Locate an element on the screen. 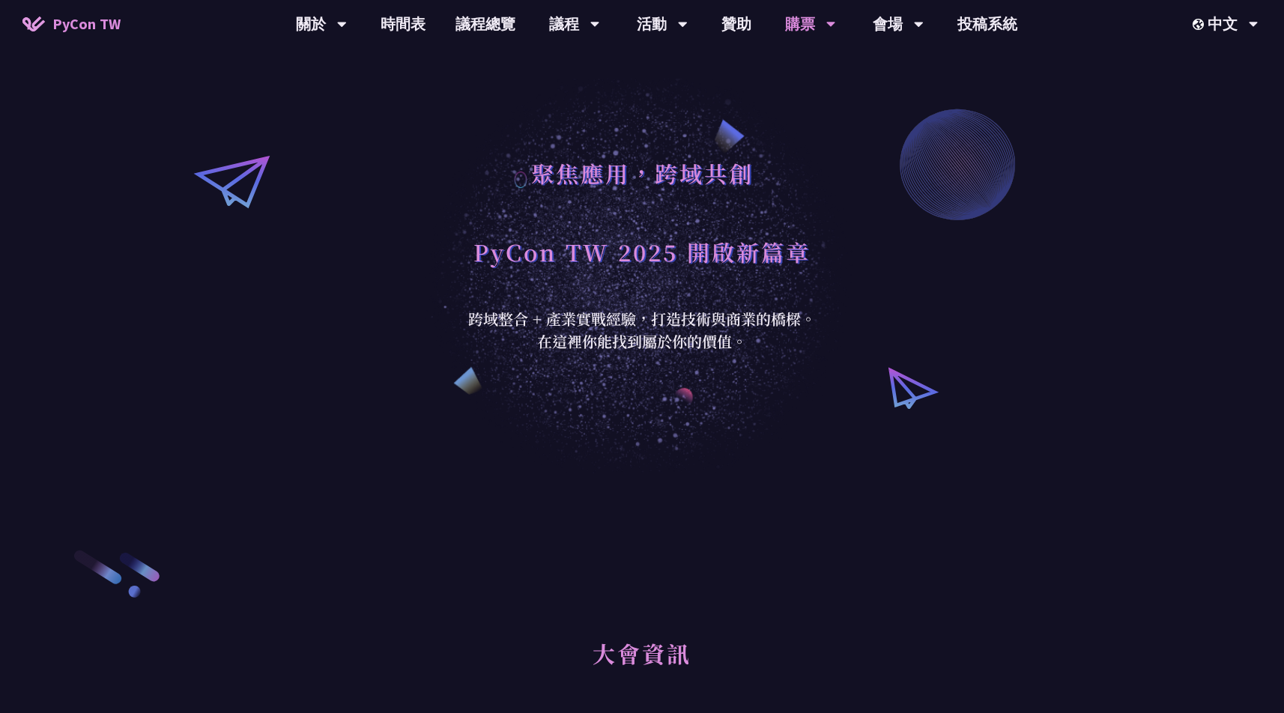 Image resolution: width=1284 pixels, height=713 pixels. h2: 大會資訊 is located at coordinates (642, 664).